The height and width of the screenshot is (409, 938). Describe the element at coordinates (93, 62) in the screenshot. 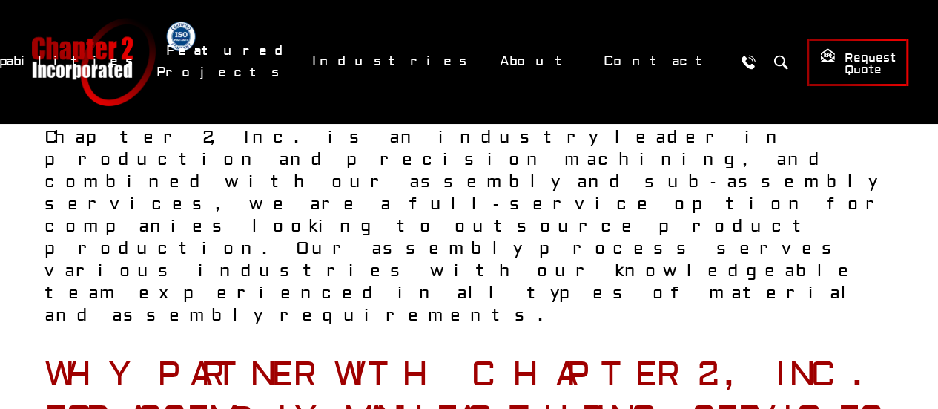

I see `a: Chapter 2 Incorporated` at that location.